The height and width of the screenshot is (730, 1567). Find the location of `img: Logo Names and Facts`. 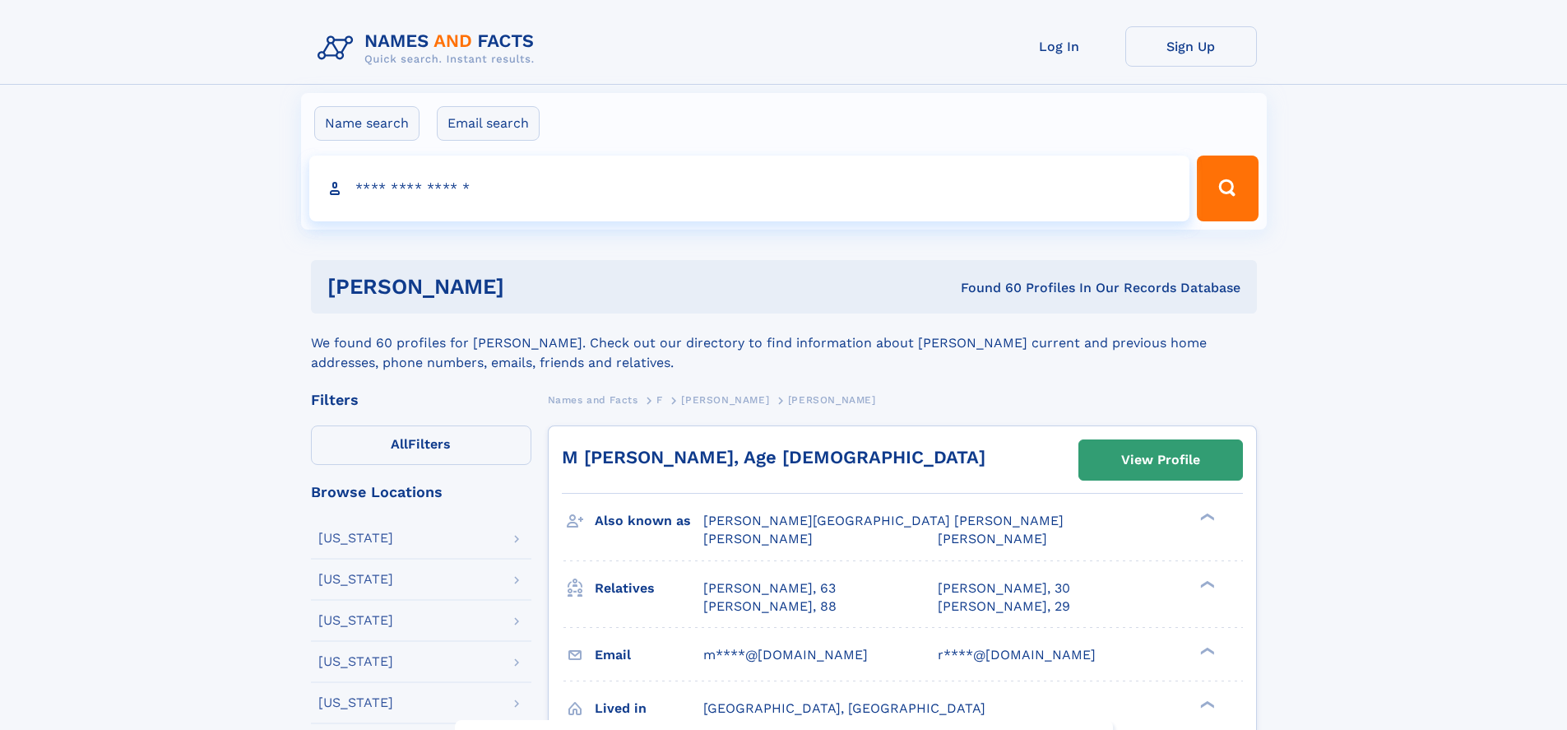

img: Logo Names and Facts is located at coordinates (429, 49).